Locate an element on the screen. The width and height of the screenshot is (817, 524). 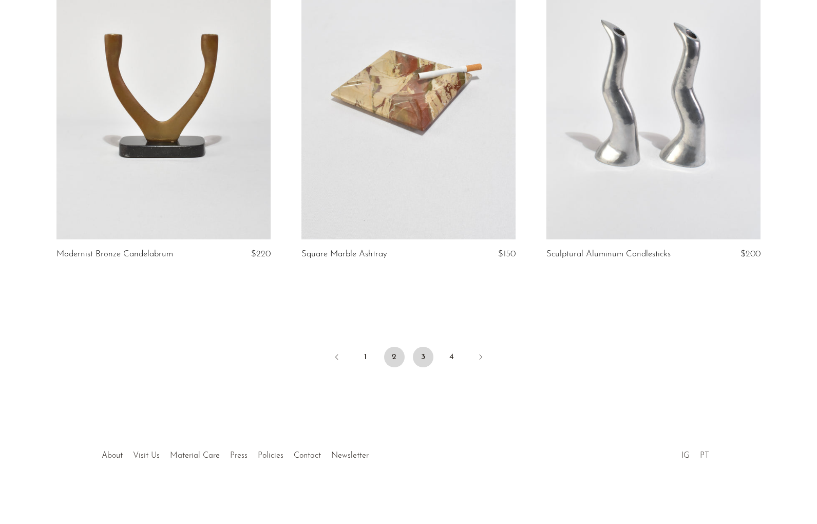
ul: Social Medias is located at coordinates (696, 453).